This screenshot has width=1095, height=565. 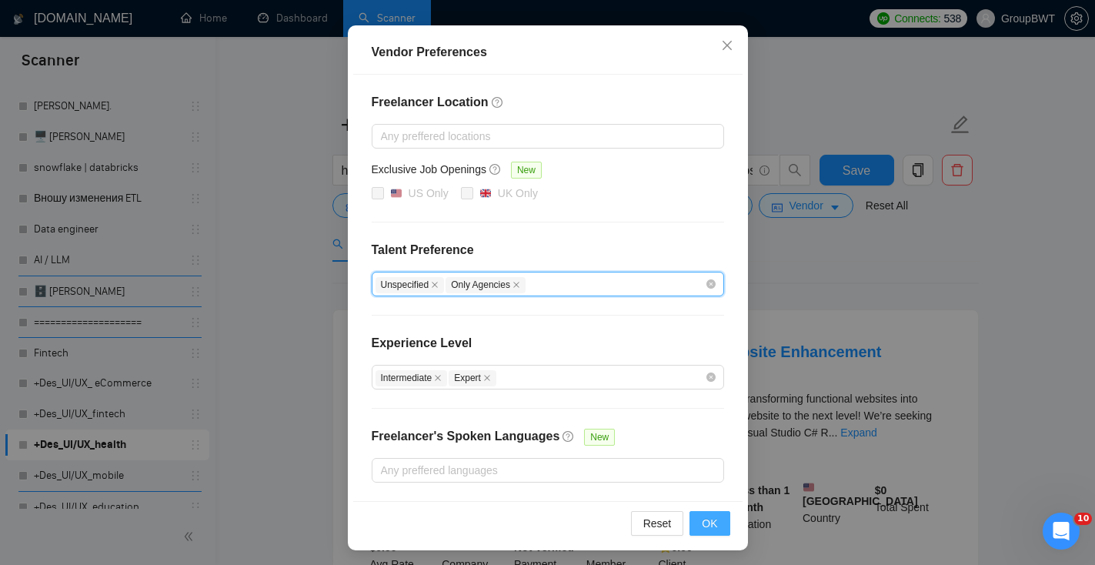 What do you see at coordinates (548, 52) in the screenshot?
I see `div: Vendor Preferences` at bounding box center [548, 52].